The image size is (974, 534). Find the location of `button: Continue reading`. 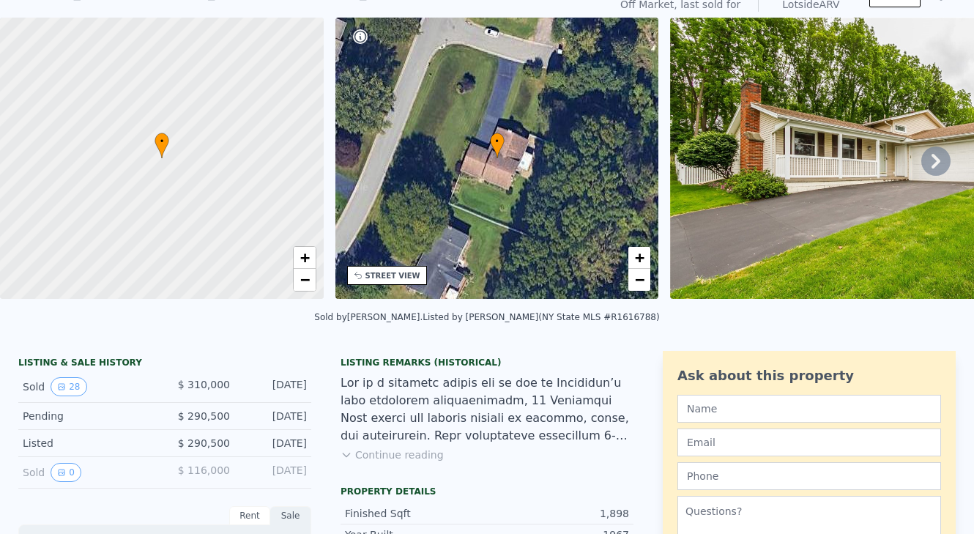

button: Continue reading is located at coordinates (392, 455).